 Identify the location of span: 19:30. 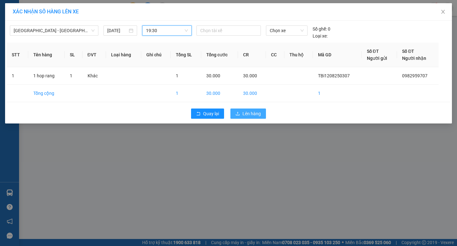
(167, 30).